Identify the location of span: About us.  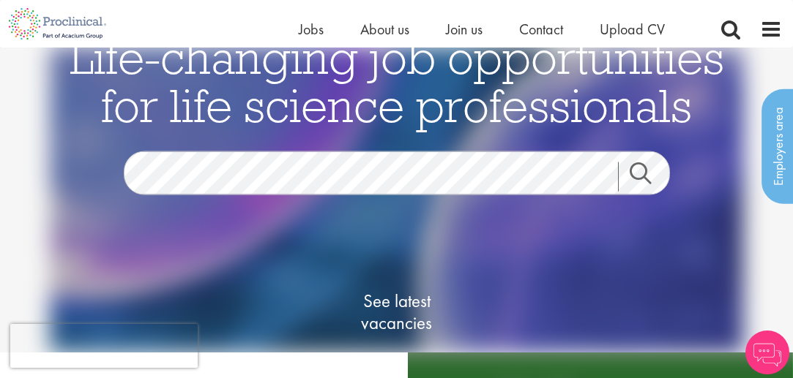
(384, 29).